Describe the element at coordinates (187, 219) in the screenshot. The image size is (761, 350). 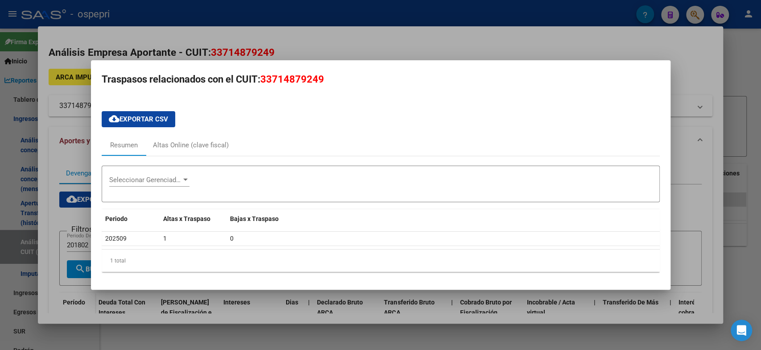
I see `span: Altas x Traspaso` at that location.